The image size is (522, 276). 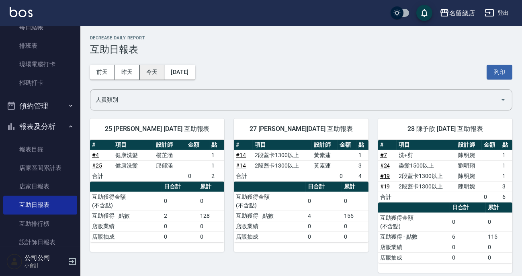 What do you see at coordinates (499, 237) in the screenshot?
I see `td: 115` at bounding box center [499, 237].